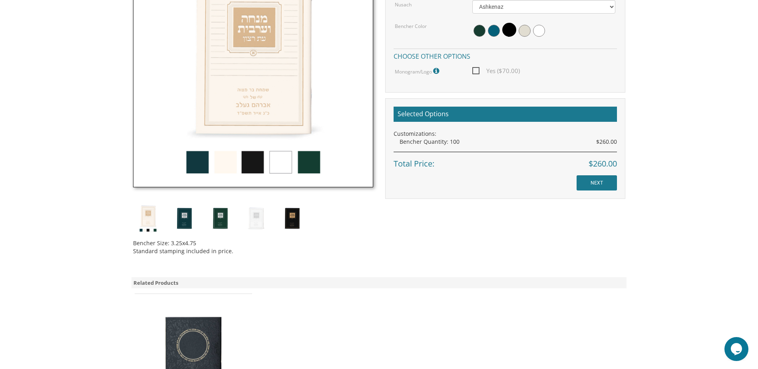 This screenshot has height=369, width=758. I want to click on img: mm-cream-thumb.jpg, so click(148, 218).